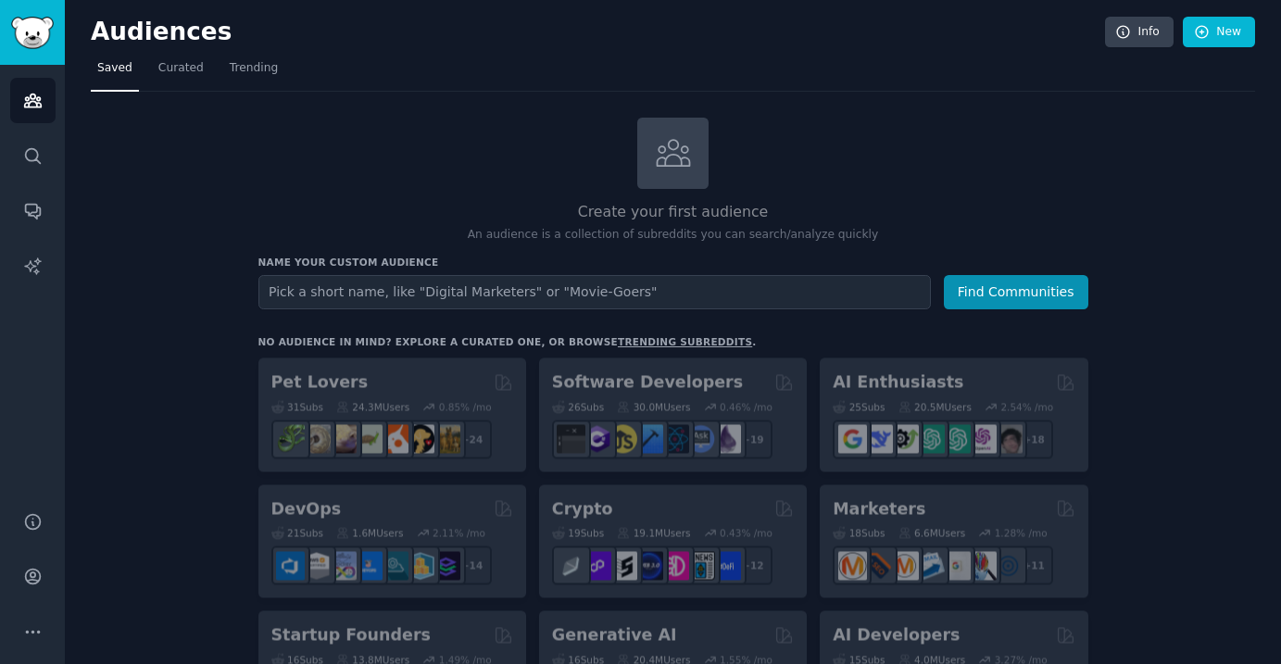 Image resolution: width=1281 pixels, height=664 pixels. Describe the element at coordinates (614, 636) in the screenshot. I see `h2: Generative AI` at that location.